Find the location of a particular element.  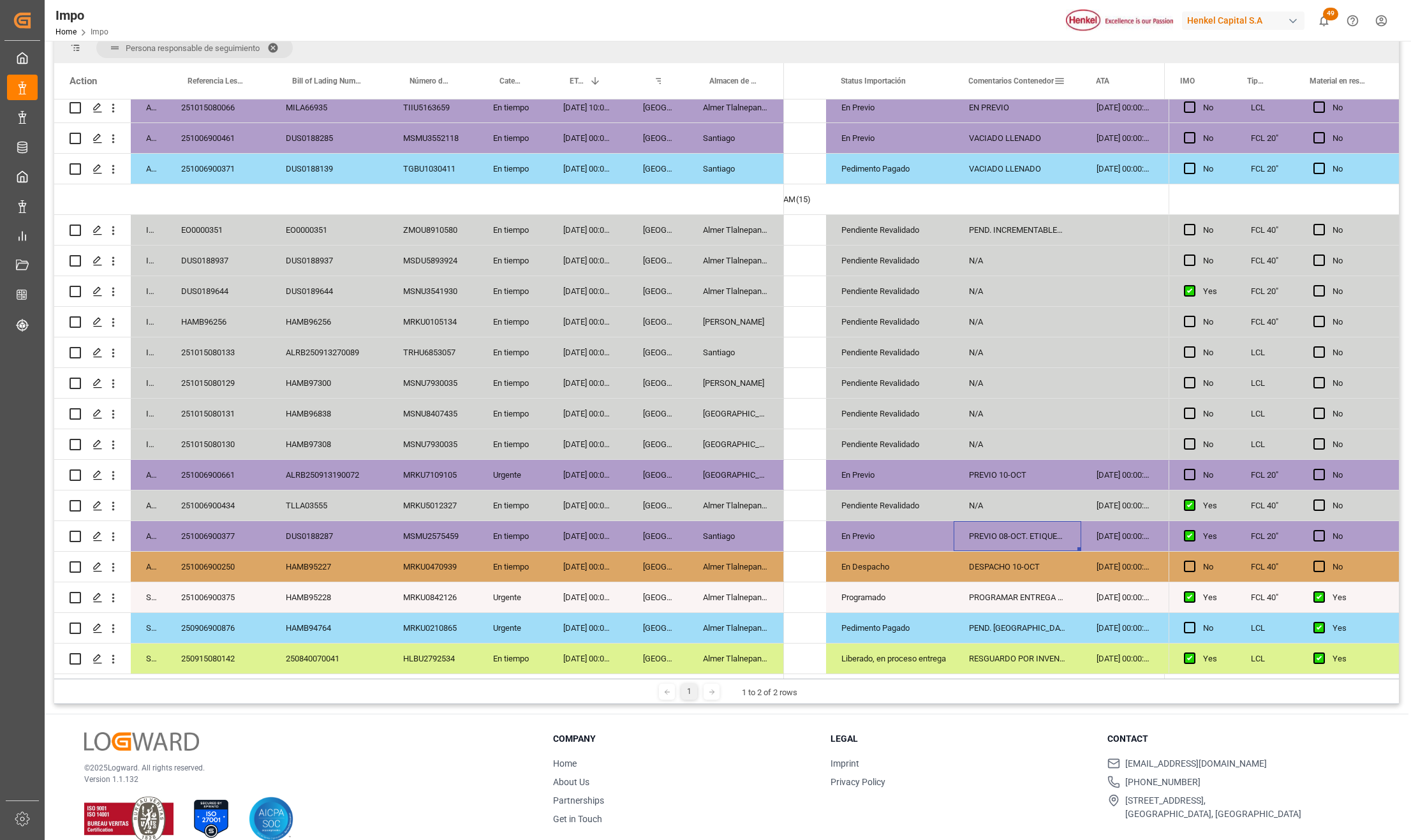

a: Get in Touch is located at coordinates (577, 819).